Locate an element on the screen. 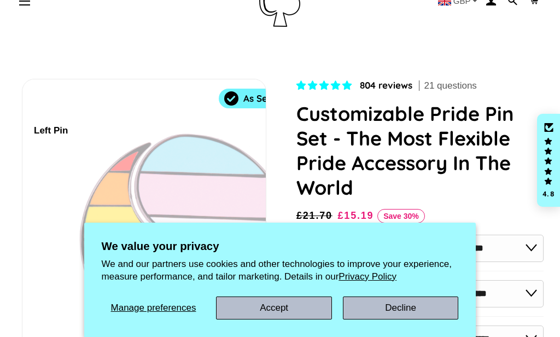 The height and width of the screenshot is (337, 560). button: Decline is located at coordinates (401, 308).